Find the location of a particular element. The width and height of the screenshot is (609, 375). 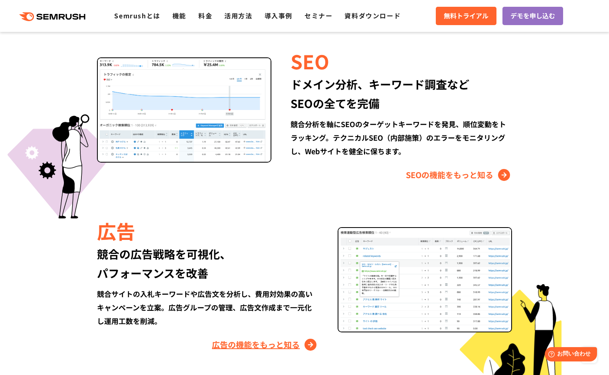

span: 無料トライアル is located at coordinates (466, 16).